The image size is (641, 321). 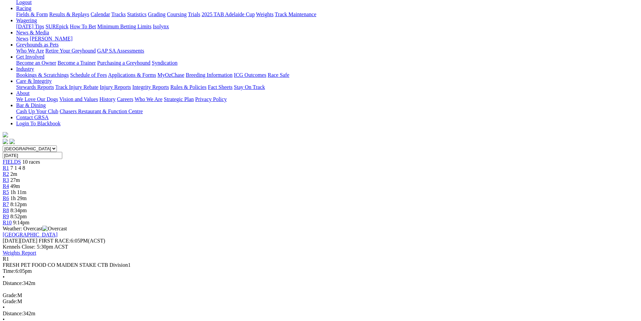 I want to click on a: Schedule of Fees, so click(x=88, y=75).